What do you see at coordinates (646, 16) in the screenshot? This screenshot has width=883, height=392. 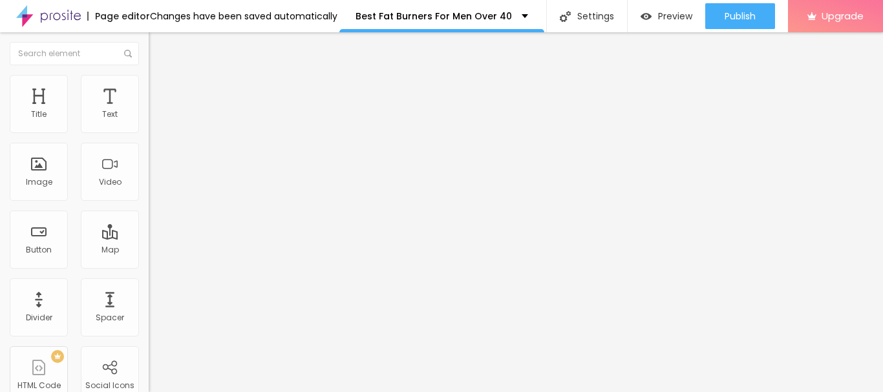 I see `img: view-1.svg` at bounding box center [646, 16].